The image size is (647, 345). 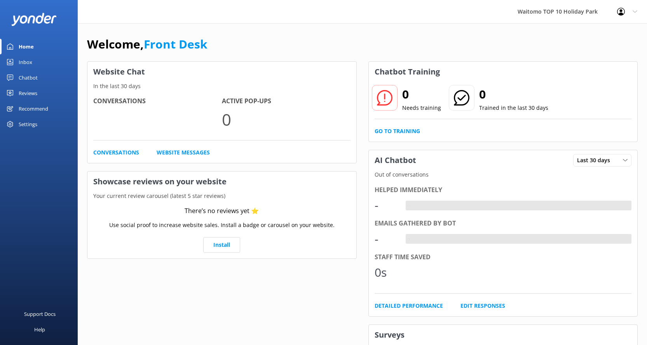 I want to click on a: Conversations, so click(x=116, y=153).